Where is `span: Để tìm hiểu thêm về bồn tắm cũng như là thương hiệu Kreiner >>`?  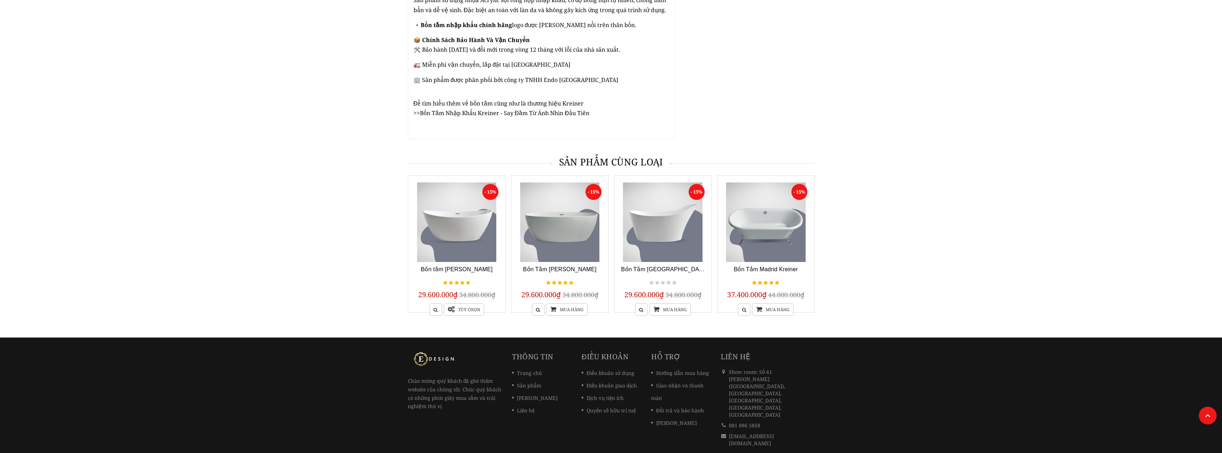 span: Để tìm hiểu thêm về bồn tắm cũng như là thương hiệu Kreiner >> is located at coordinates (501, 108).